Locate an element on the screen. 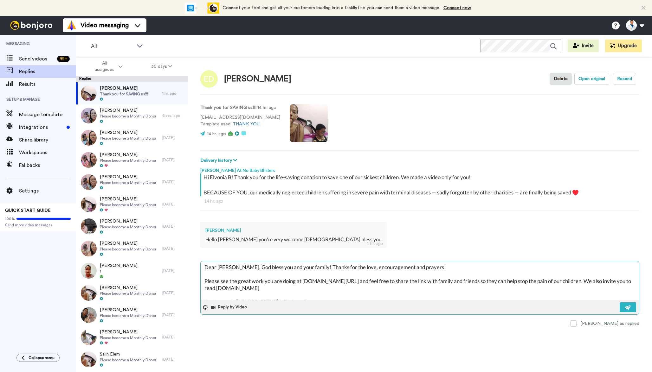 This screenshot has width=652, height=372. p: : 14 hr. ago is located at coordinates (240, 108).